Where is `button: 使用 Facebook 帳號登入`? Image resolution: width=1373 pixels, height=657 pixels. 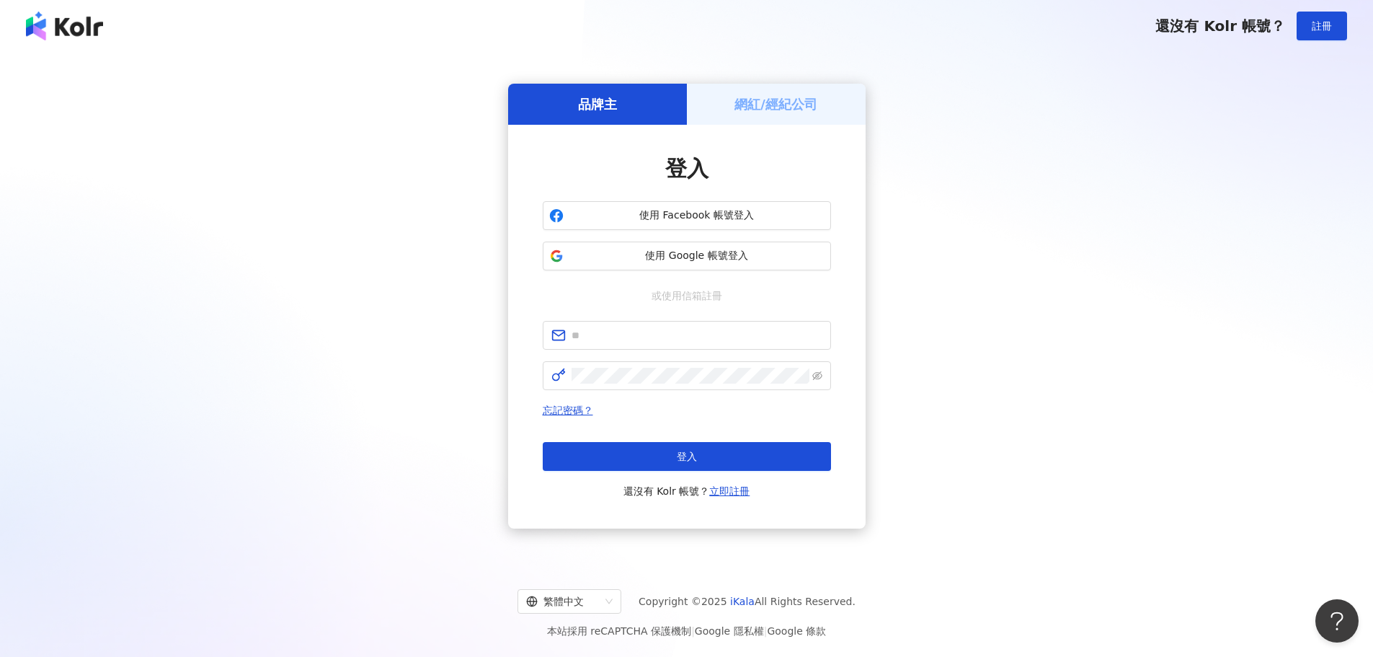 button: 使用 Facebook 帳號登入 is located at coordinates (687, 216).